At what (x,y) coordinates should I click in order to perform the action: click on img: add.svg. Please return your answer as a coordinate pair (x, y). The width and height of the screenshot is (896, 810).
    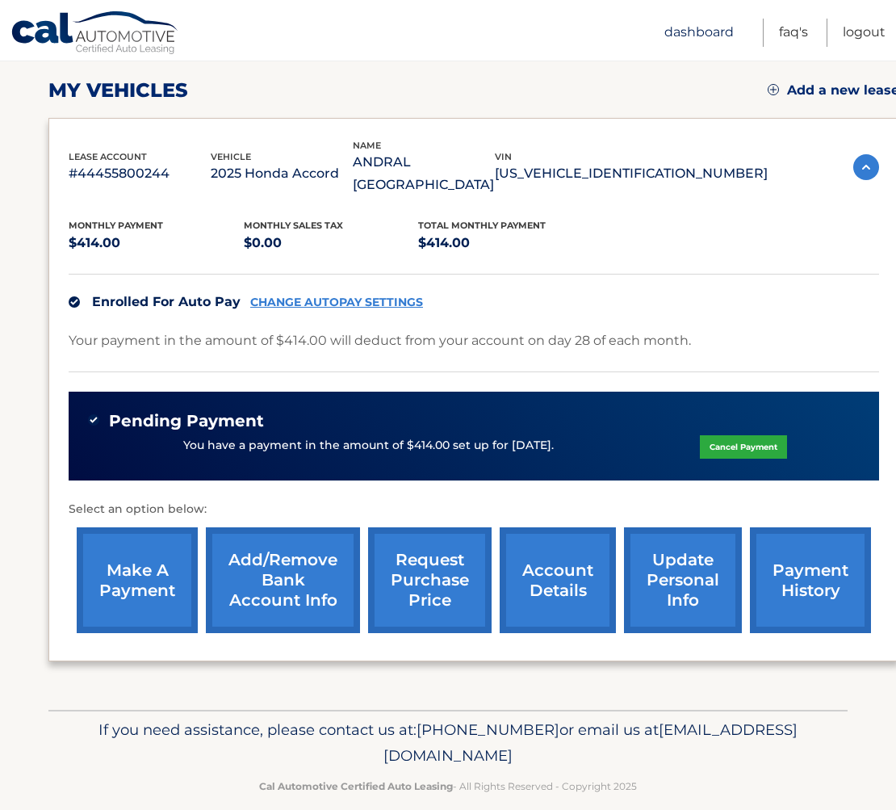
    Looking at the image, I should click on (774, 90).